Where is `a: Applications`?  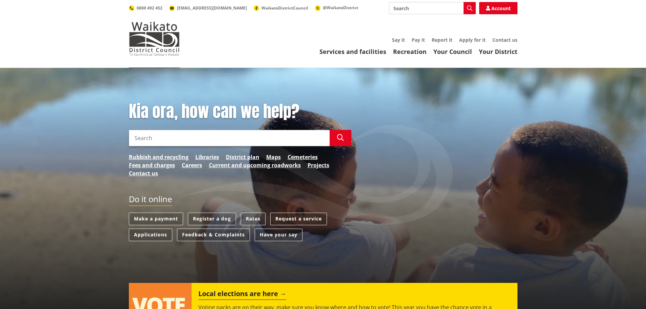 a: Applications is located at coordinates (151, 235).